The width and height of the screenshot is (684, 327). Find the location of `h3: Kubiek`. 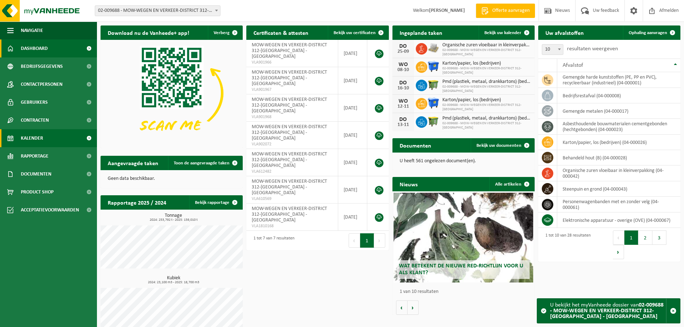

h3: Kubiek is located at coordinates (173, 280).